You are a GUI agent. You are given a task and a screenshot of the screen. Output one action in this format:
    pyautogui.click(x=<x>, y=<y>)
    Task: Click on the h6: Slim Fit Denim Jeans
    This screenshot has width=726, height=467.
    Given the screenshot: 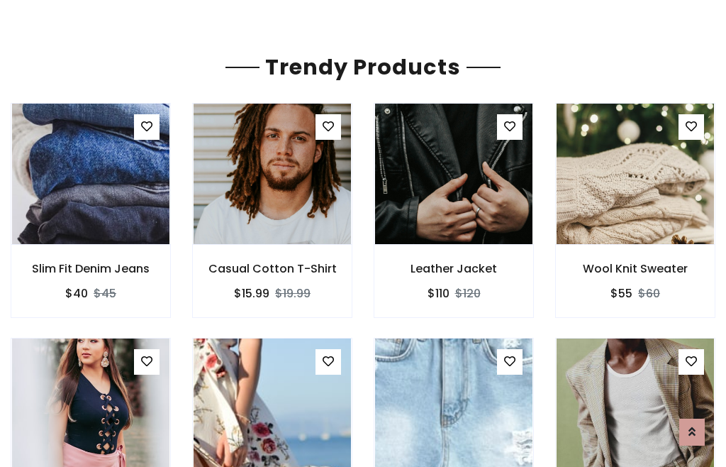 What is the action you would take?
    pyautogui.click(x=91, y=268)
    